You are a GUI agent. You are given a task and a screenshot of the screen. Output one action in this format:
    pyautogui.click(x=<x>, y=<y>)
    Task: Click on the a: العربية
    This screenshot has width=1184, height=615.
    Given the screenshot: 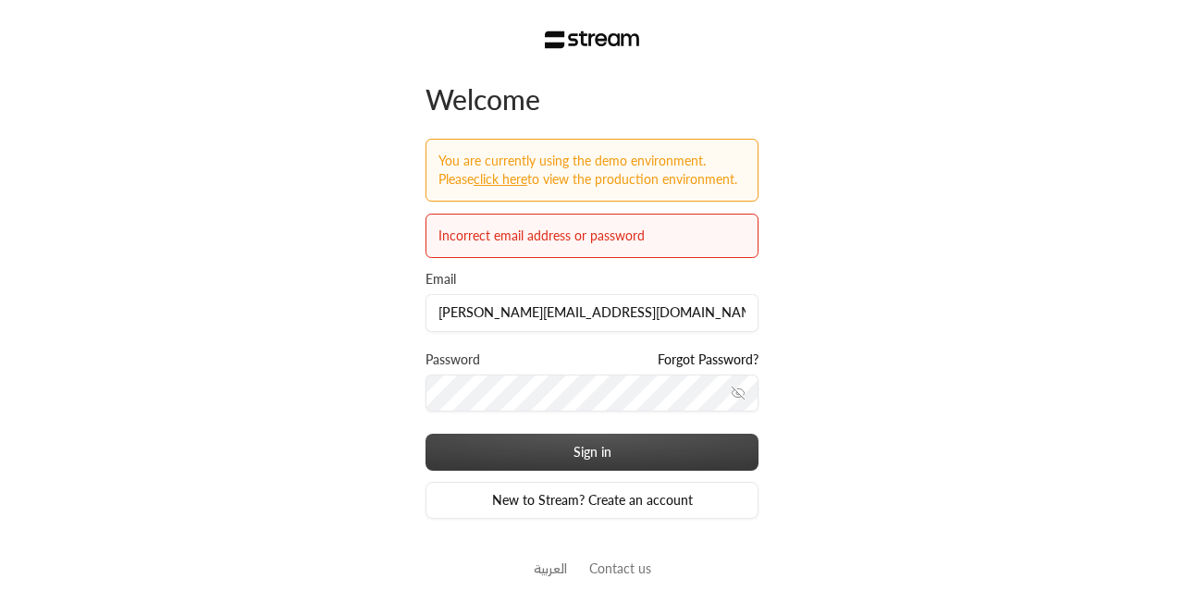 What is the action you would take?
    pyautogui.click(x=550, y=568)
    